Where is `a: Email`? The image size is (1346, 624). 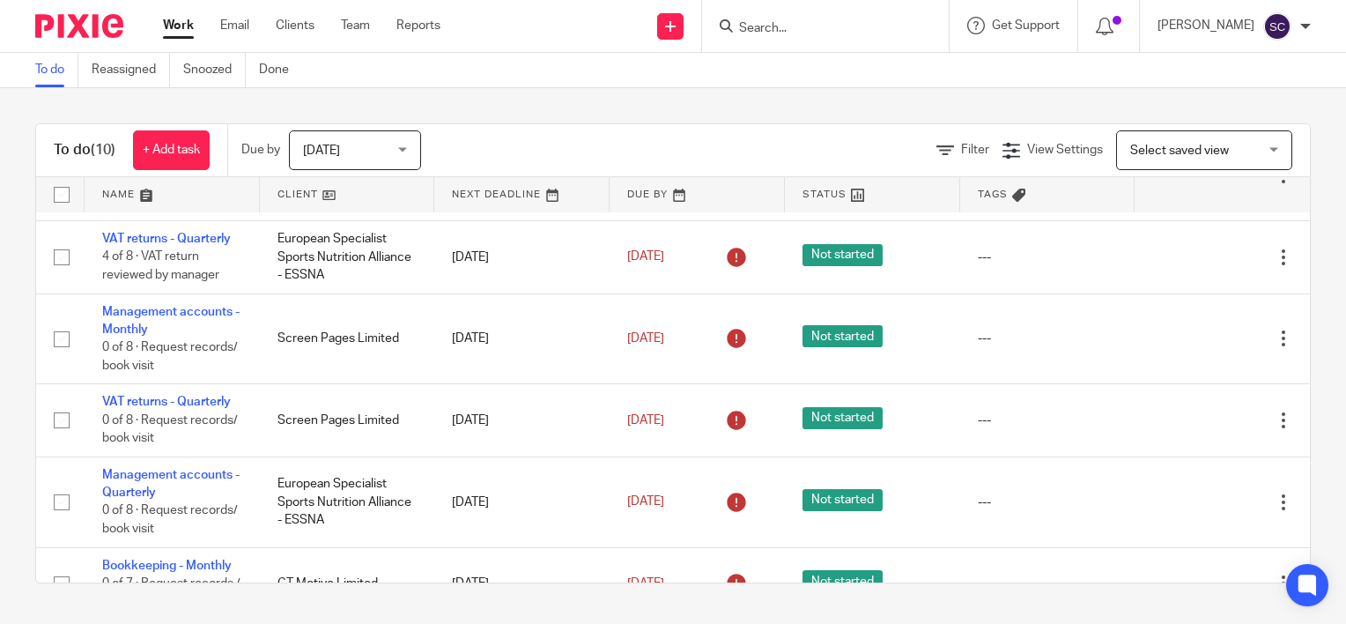
a: Email is located at coordinates (234, 26).